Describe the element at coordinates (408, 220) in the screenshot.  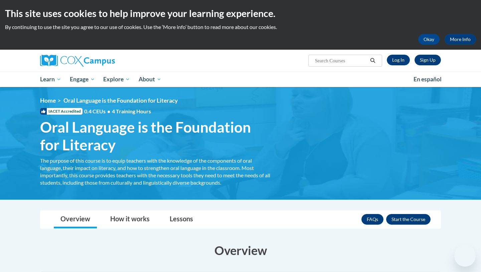
I see `button: Enroll` at that location.